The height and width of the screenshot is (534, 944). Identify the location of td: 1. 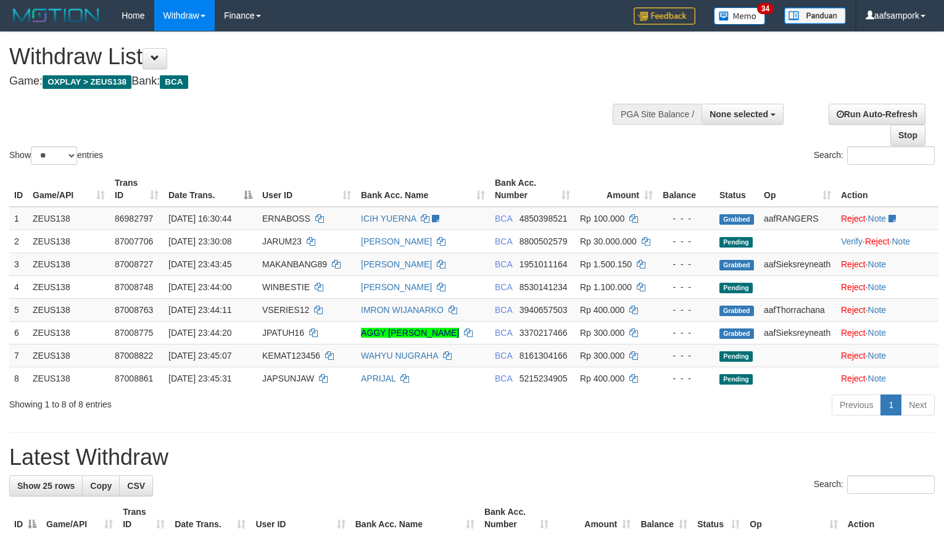
(19, 218).